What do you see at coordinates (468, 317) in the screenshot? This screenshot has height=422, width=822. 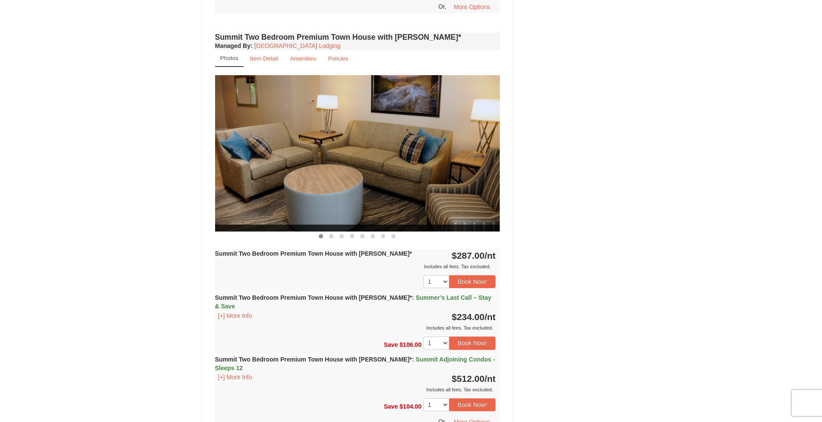 I see `span: $234.00` at bounding box center [468, 317].